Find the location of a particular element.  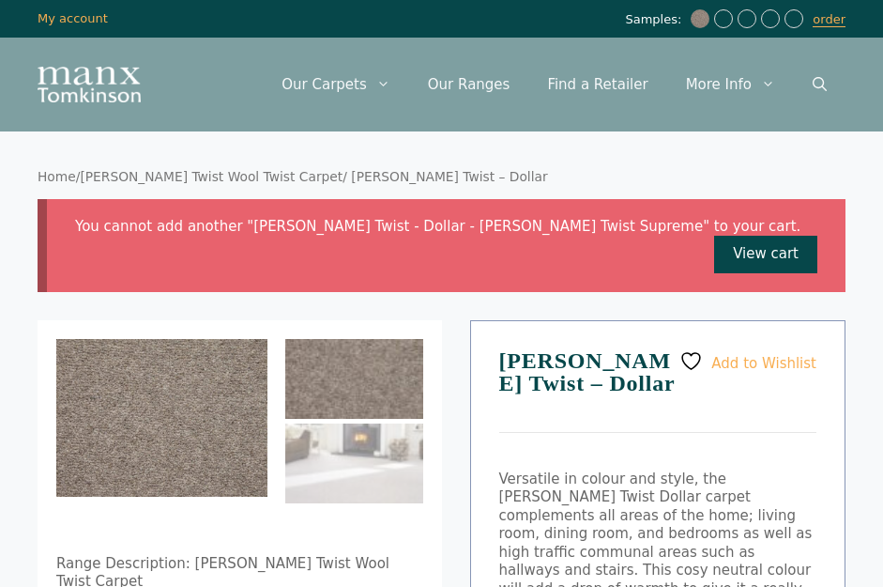

a: Find a Retailer is located at coordinates (597, 84).